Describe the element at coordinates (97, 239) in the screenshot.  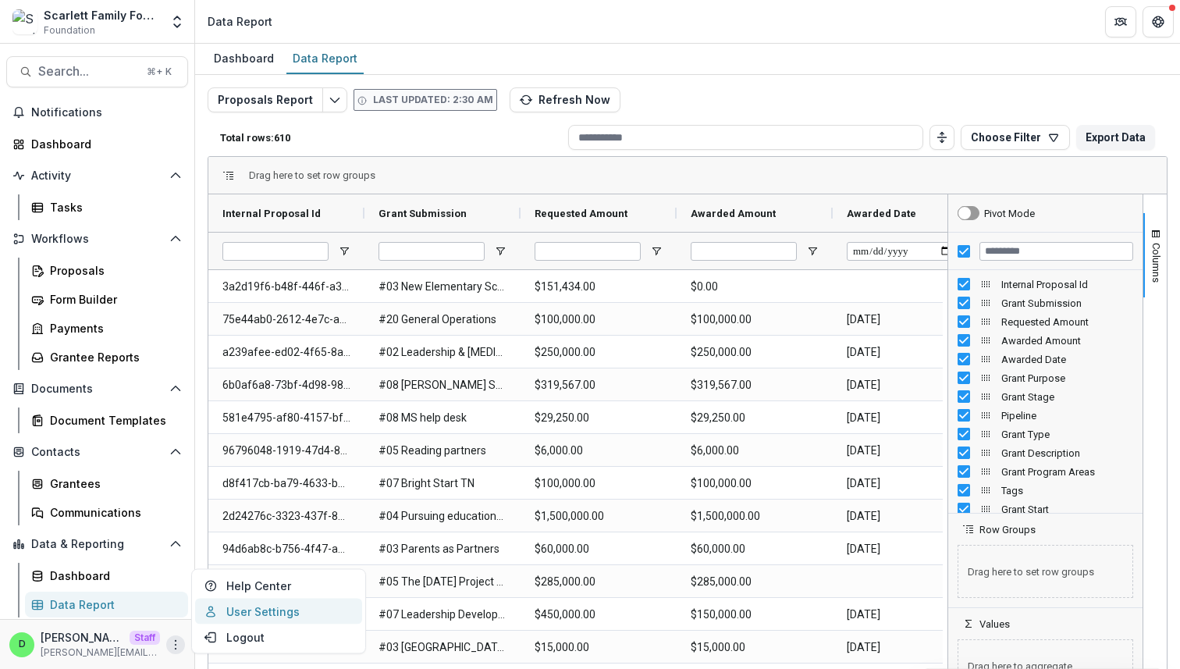
I see `button: Open Workflows` at that location.